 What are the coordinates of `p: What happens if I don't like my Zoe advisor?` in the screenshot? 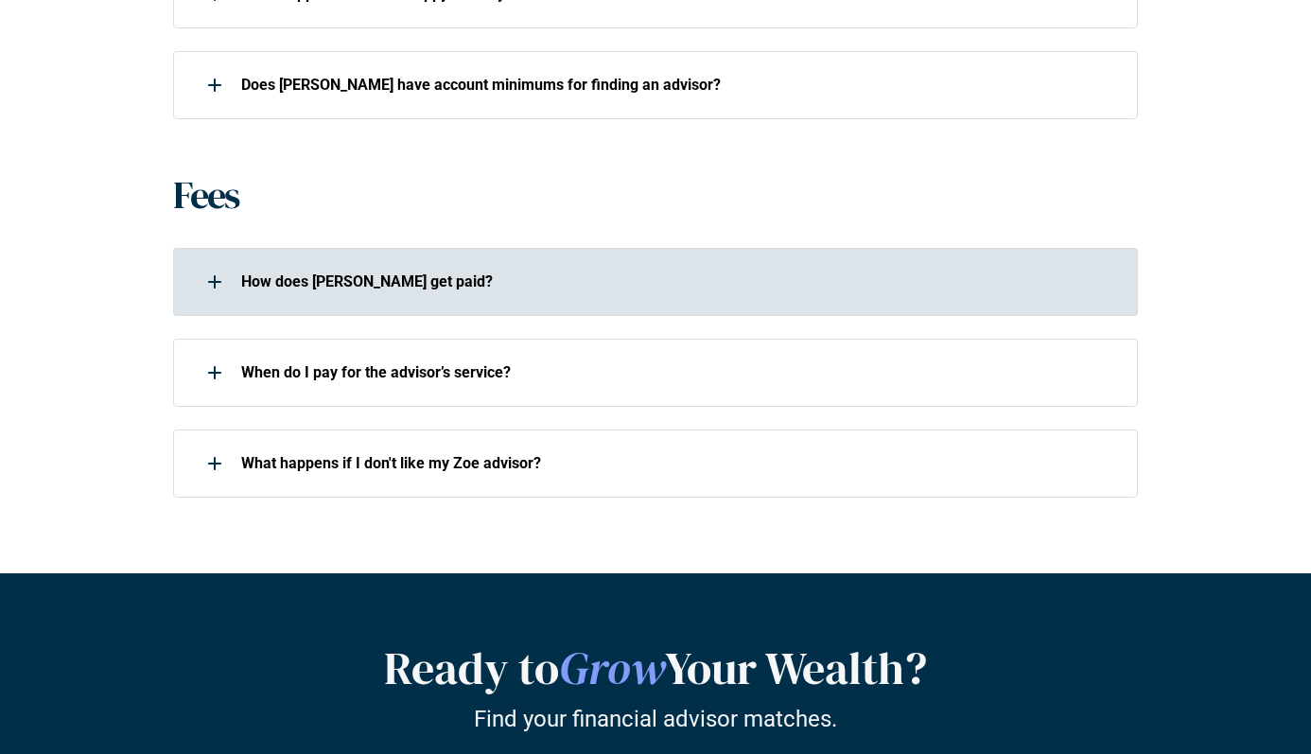 It's located at (677, 462).